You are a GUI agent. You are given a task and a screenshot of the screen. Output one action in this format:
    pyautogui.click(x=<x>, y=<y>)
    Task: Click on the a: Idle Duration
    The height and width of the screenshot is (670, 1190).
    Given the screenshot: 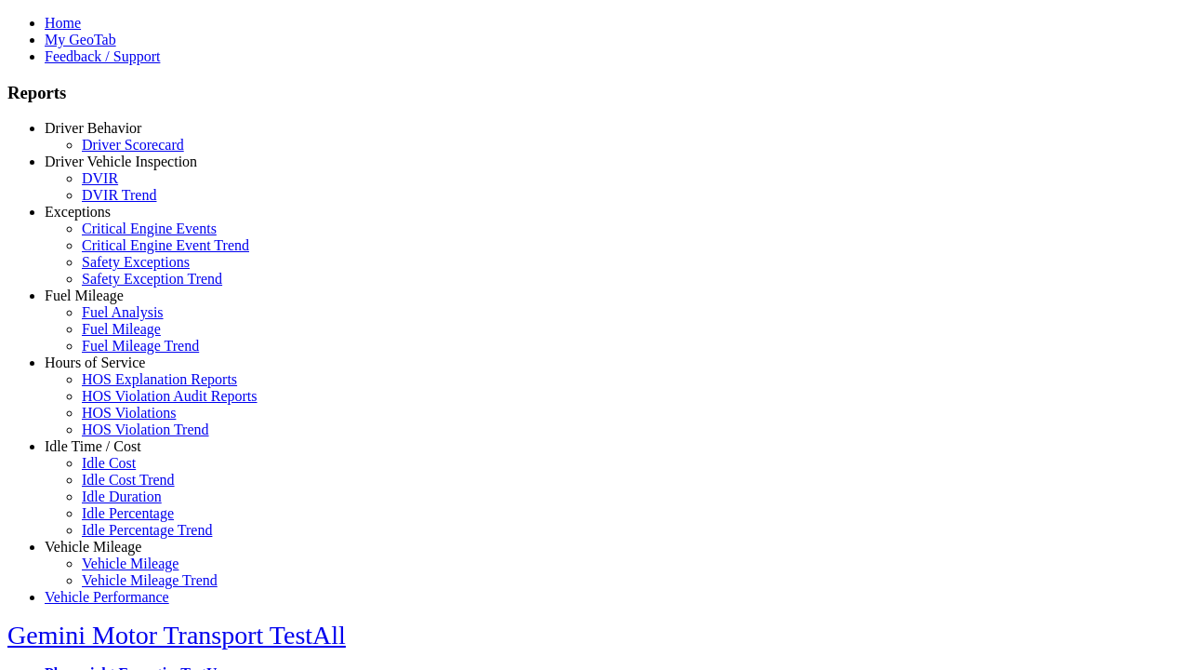 What is the action you would take?
    pyautogui.click(x=122, y=496)
    